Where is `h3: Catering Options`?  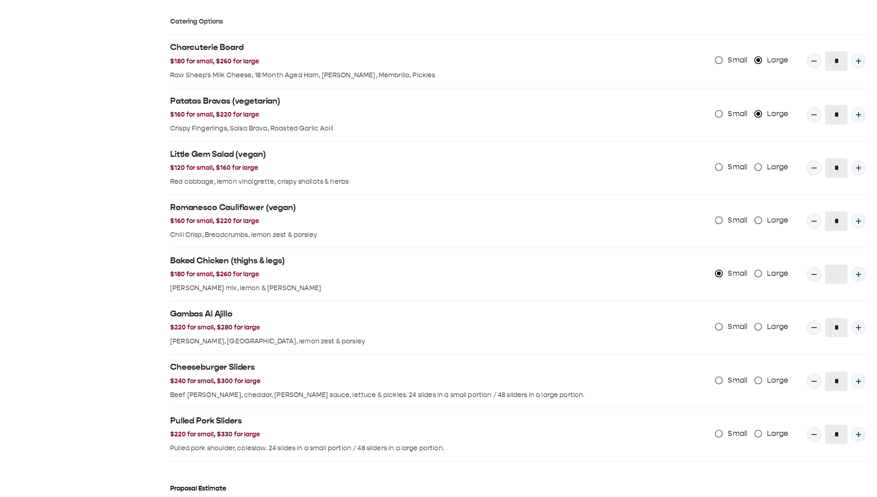
h3: Catering Options is located at coordinates (518, 22).